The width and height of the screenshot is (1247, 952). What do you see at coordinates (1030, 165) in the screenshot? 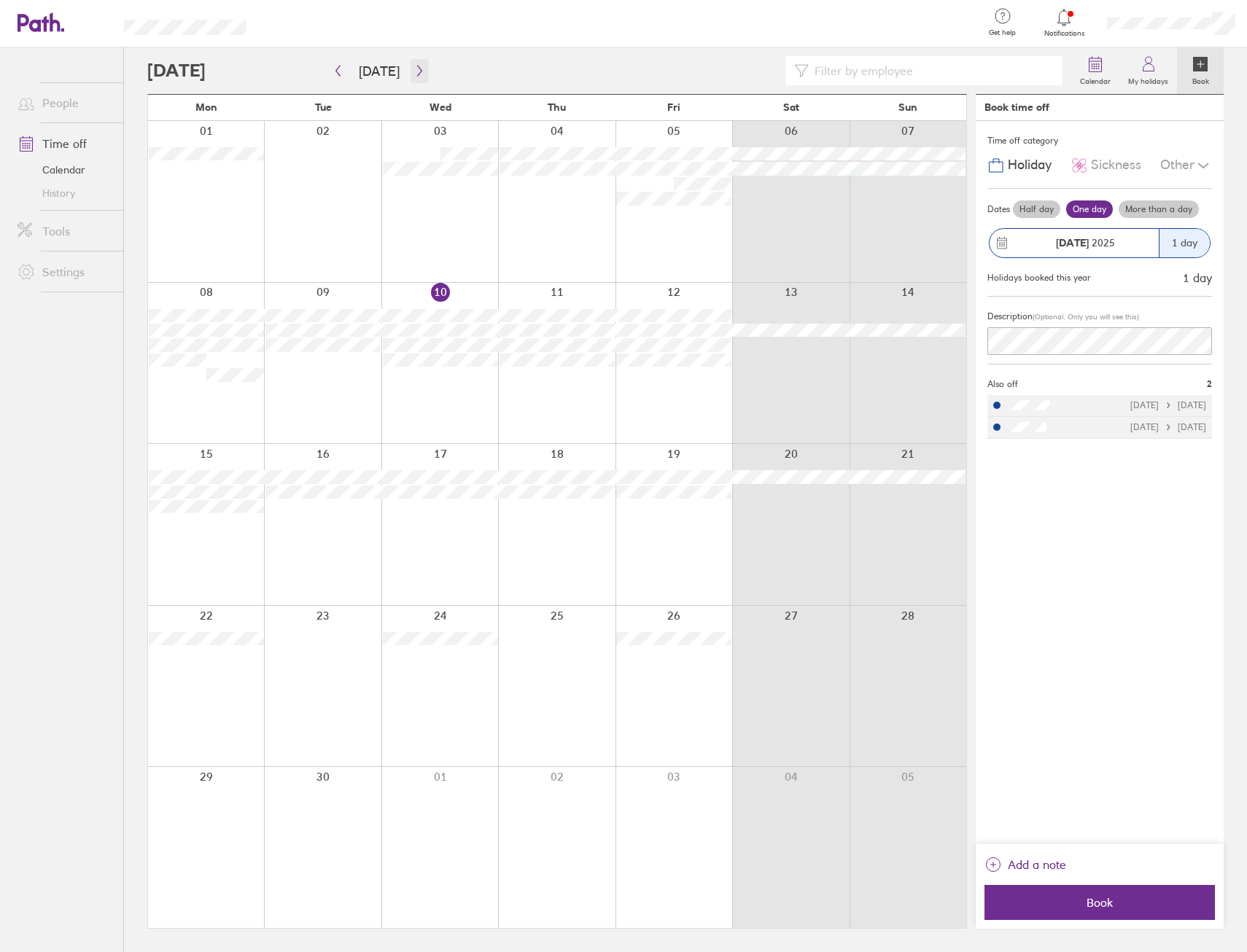
I see `span: Holiday` at bounding box center [1030, 165].